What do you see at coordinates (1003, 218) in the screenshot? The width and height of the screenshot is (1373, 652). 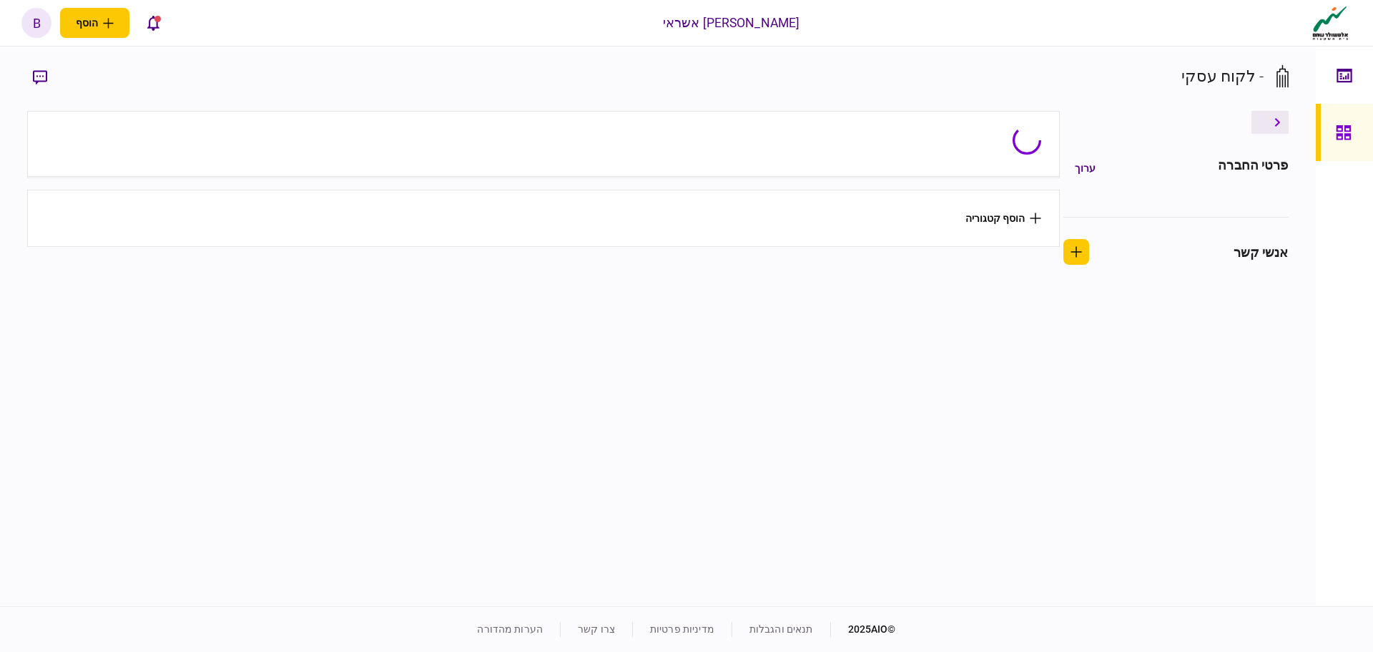 I see `button: הוסף קטגוריה` at bounding box center [1003, 218].